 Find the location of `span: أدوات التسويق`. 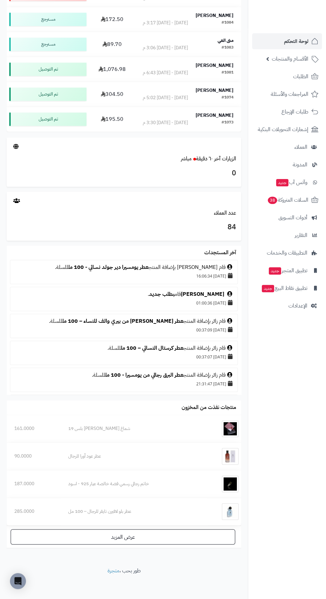

span: أدوات التسويق is located at coordinates (293, 217).